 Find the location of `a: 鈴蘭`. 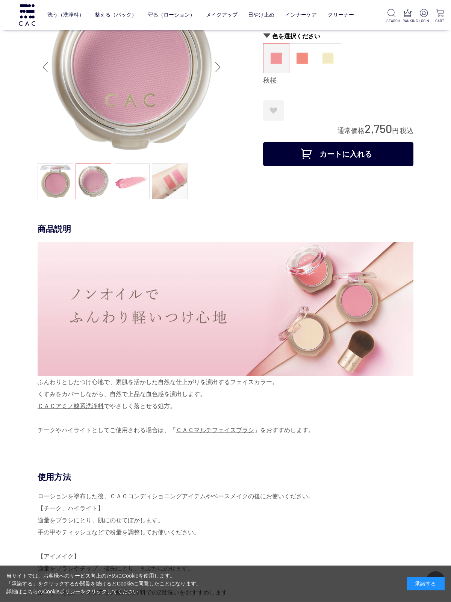

a: 鈴蘭 is located at coordinates (328, 58).